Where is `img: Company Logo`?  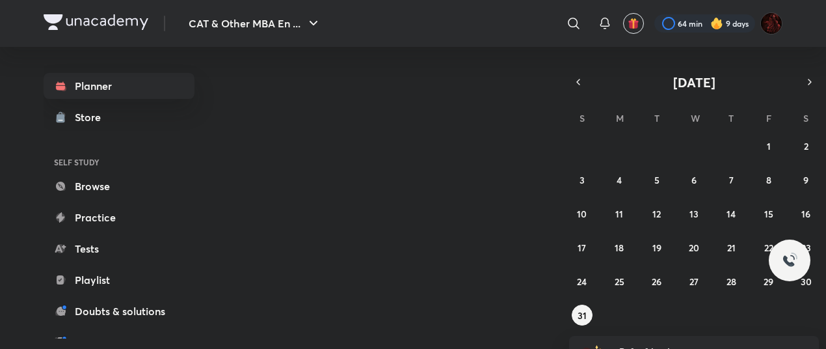 img: Company Logo is located at coordinates (96, 22).